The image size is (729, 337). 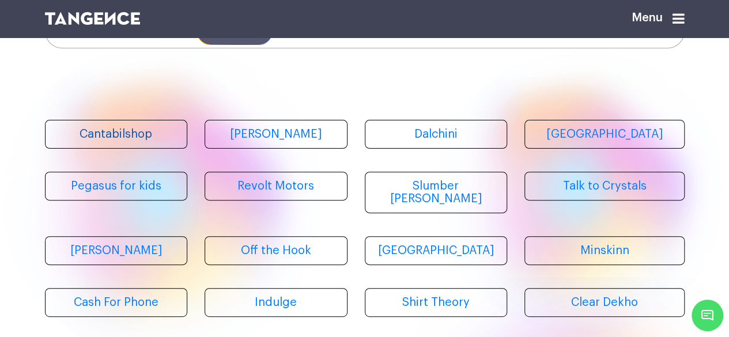 I want to click on a: Revolt Motors, so click(x=276, y=186).